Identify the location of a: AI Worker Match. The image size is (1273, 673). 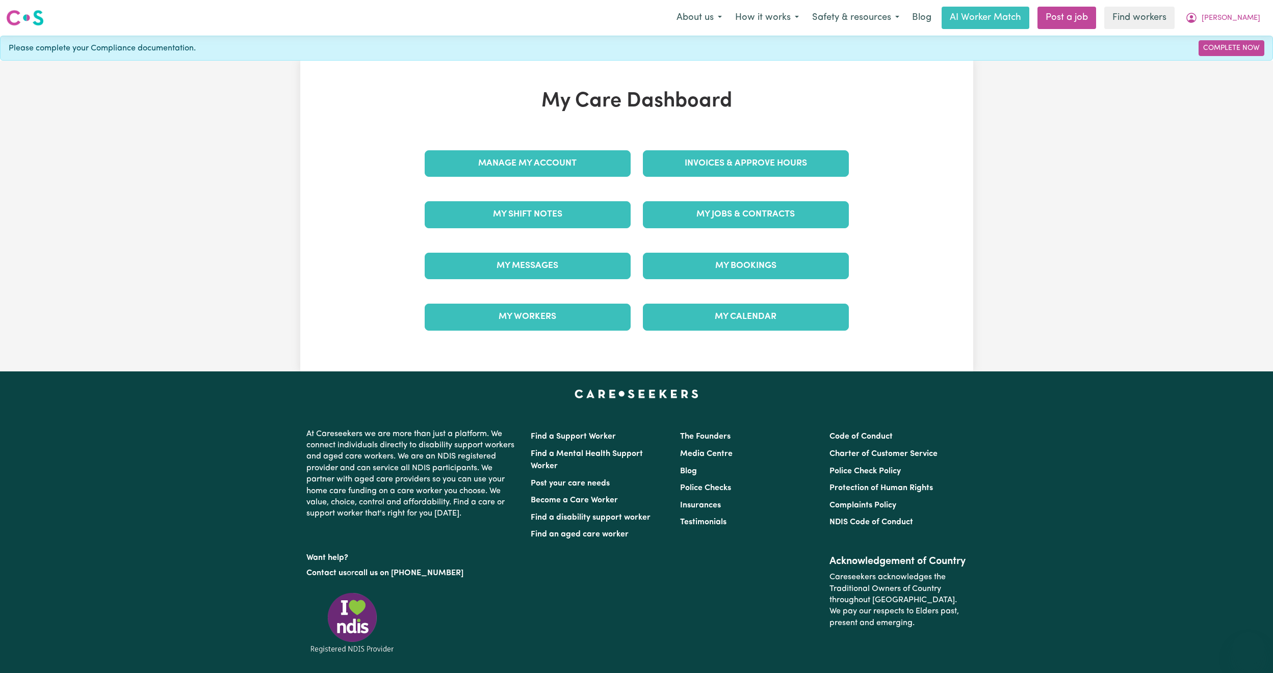
(985, 18).